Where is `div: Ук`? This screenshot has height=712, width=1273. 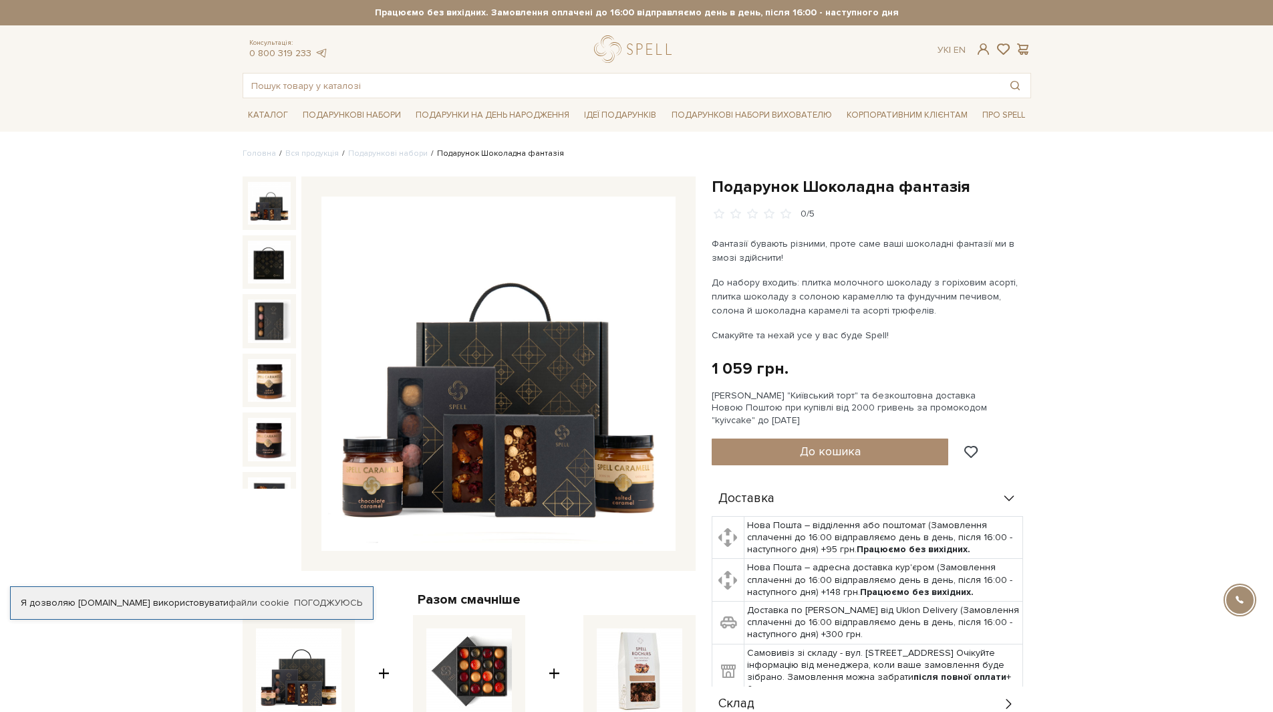 div: Ук is located at coordinates (952, 50).